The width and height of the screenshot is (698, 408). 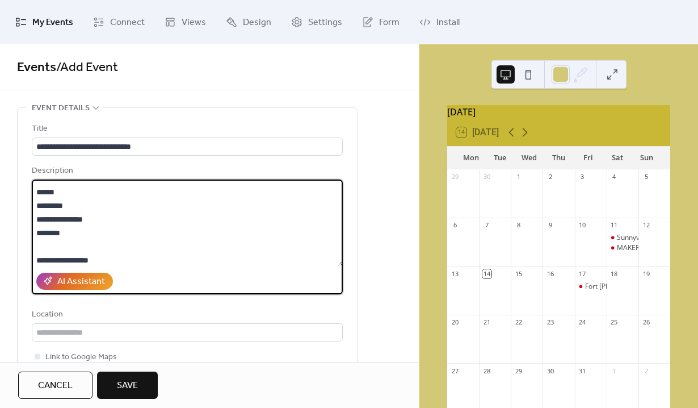 What do you see at coordinates (518, 322) in the screenshot?
I see `div: 22` at bounding box center [518, 322].